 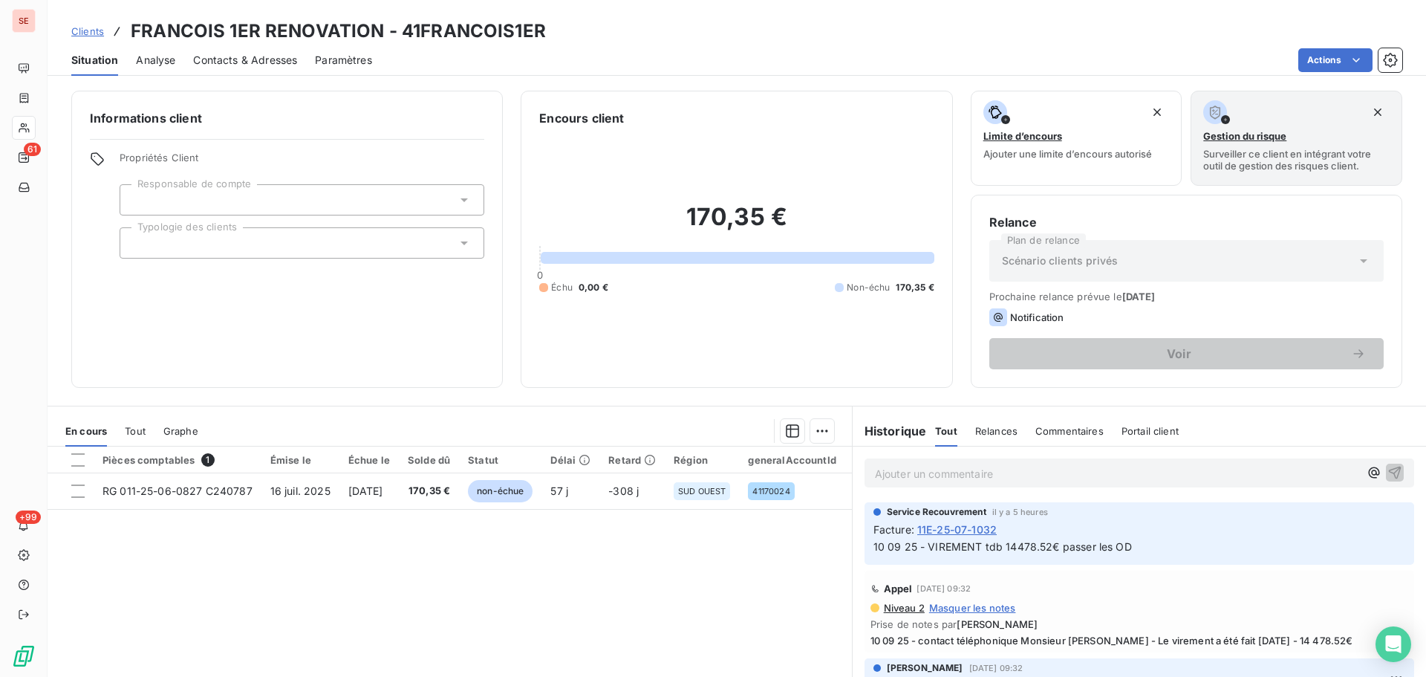 I want to click on div: generalAccountId, so click(x=792, y=460).